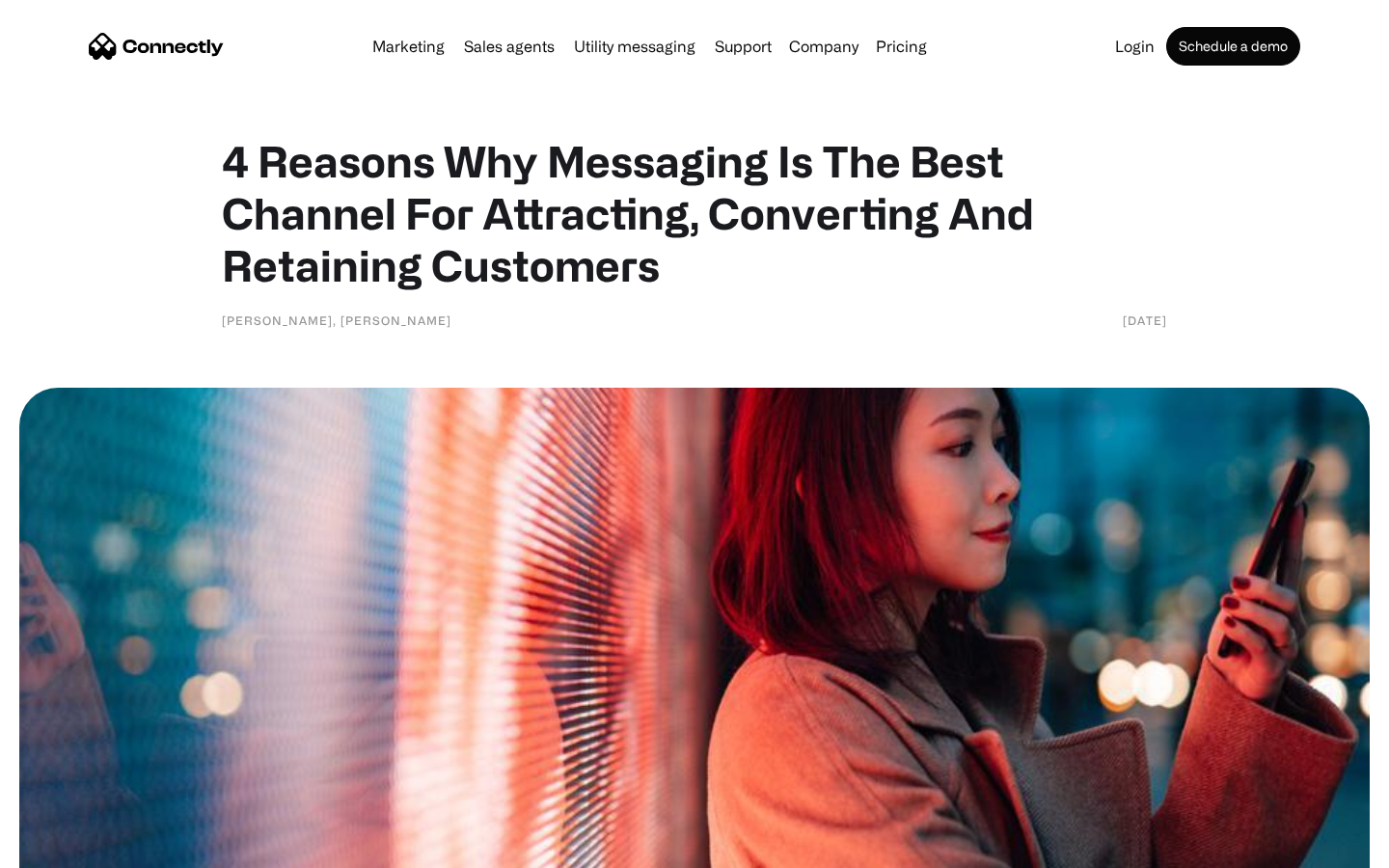 Image resolution: width=1389 pixels, height=868 pixels. I want to click on h1: 4 Reasons Why Messaging Is The Best Channel For Attracting, Converting And Retaining Customers, so click(694, 213).